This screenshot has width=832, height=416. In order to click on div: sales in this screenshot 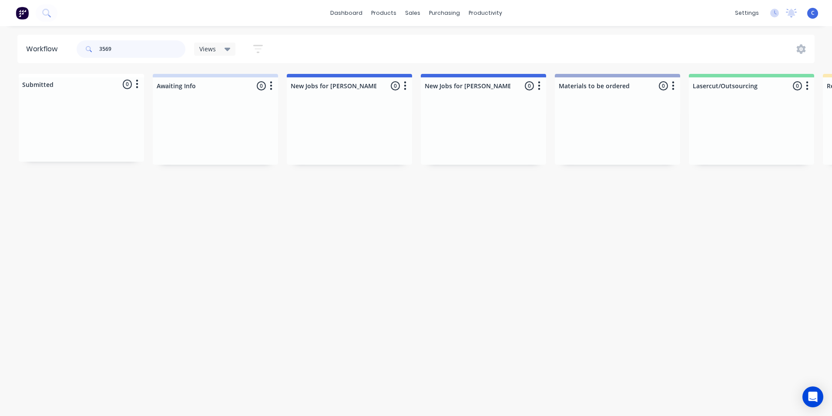, I will do `click(412, 13)`.